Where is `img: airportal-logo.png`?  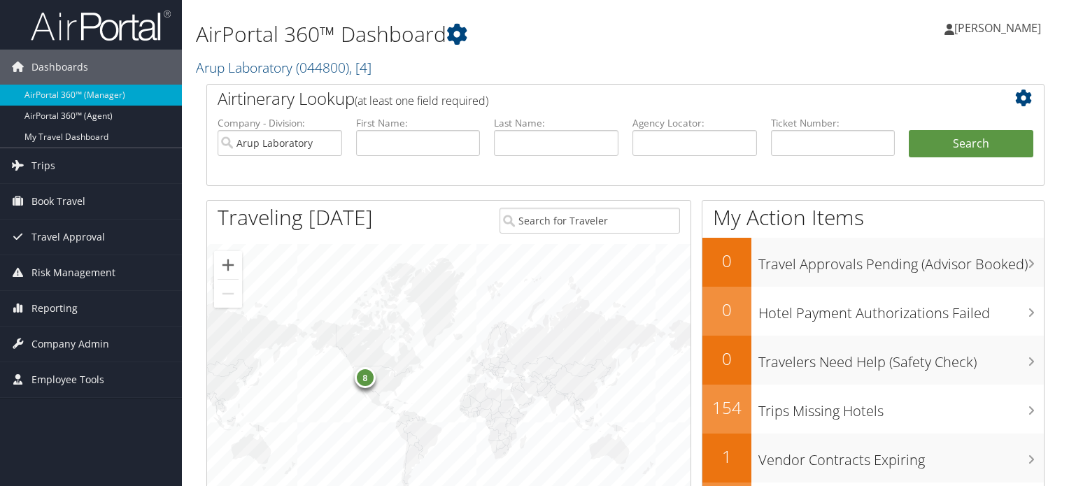 img: airportal-logo.png is located at coordinates (101, 25).